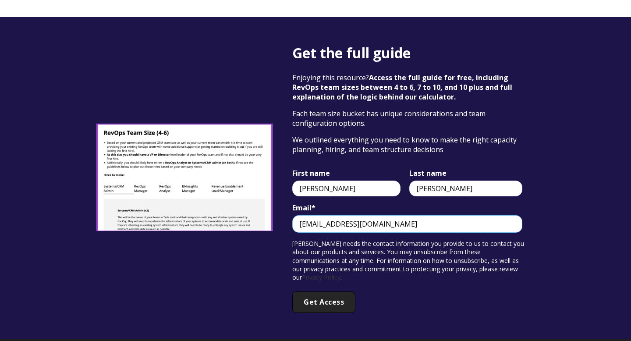 This screenshot has height=341, width=631. Describe the element at coordinates (352, 53) in the screenshot. I see `span: Get the full guide` at that location.